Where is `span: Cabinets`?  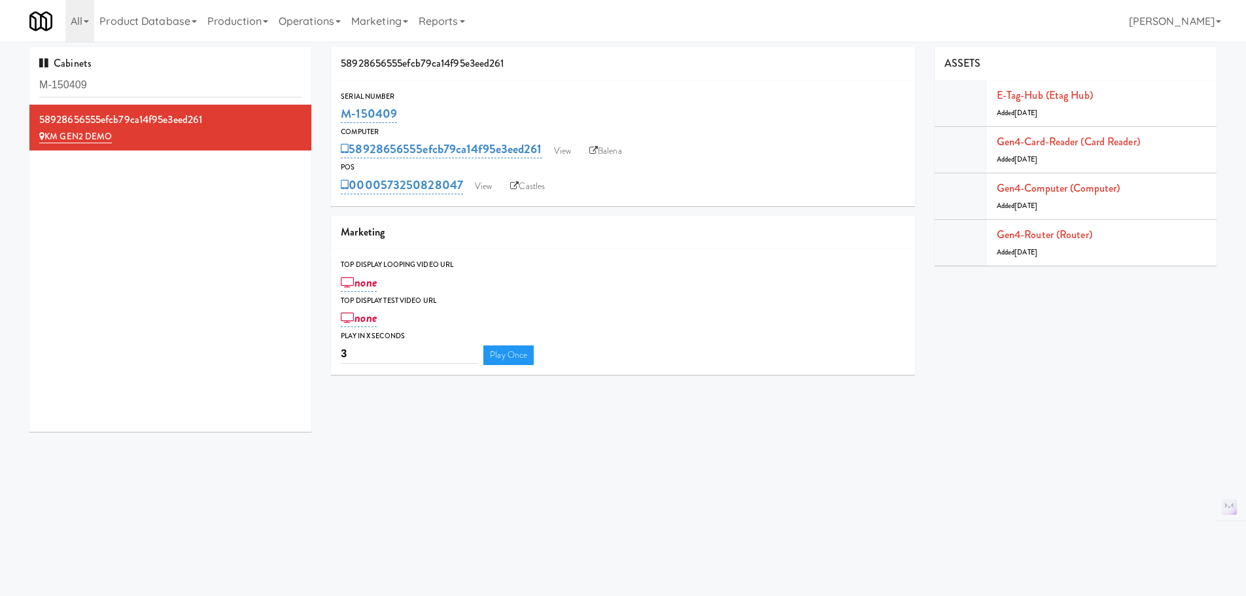 span: Cabinets is located at coordinates (65, 63).